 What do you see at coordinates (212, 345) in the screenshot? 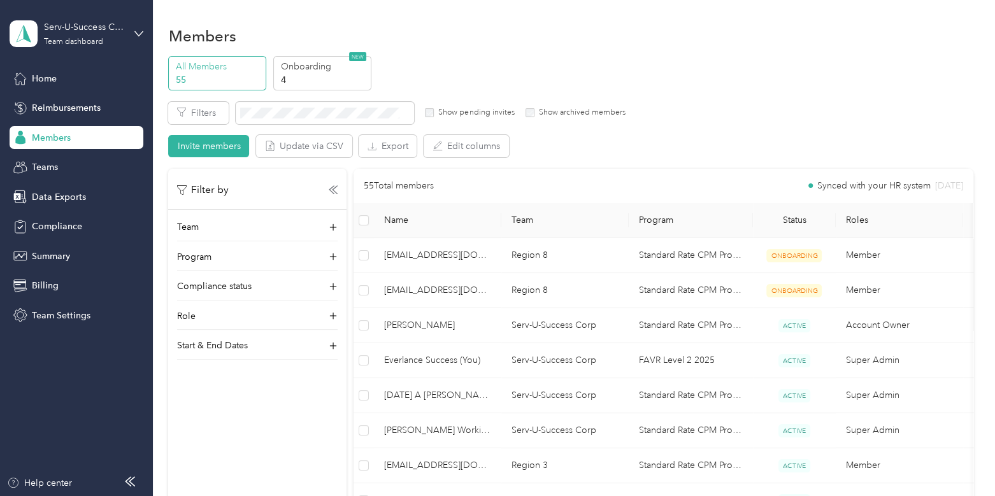
I see `p: Start & End Dates` at bounding box center [212, 345].